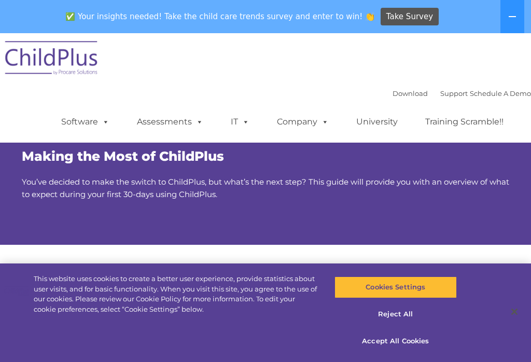 The height and width of the screenshot is (362, 531). Describe the element at coordinates (123, 156) in the screenshot. I see `span: Making the Most of ChildPlus` at that location.